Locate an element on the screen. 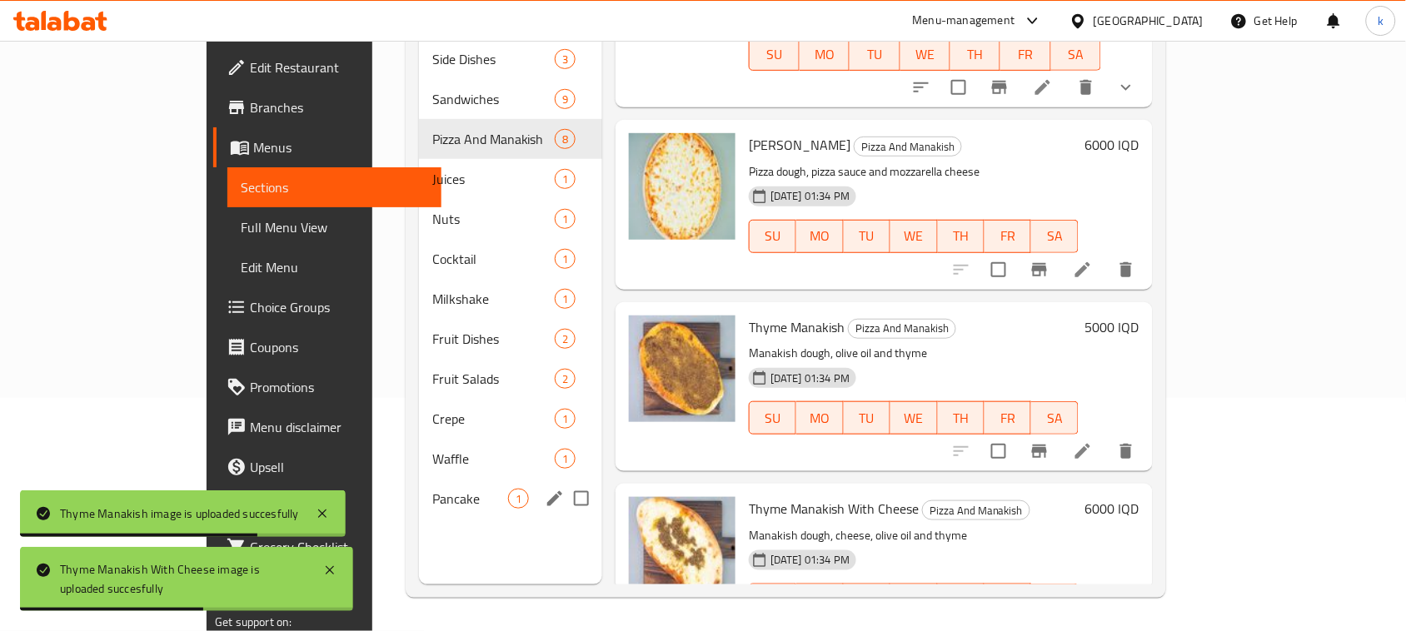  div: Crepe is located at coordinates (493, 419).